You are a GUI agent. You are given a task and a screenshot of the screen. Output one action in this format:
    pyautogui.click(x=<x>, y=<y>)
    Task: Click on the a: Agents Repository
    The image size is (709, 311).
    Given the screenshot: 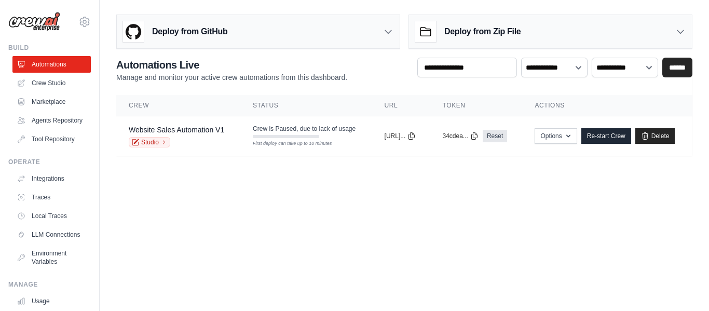 What is the action you would take?
    pyautogui.click(x=51, y=120)
    